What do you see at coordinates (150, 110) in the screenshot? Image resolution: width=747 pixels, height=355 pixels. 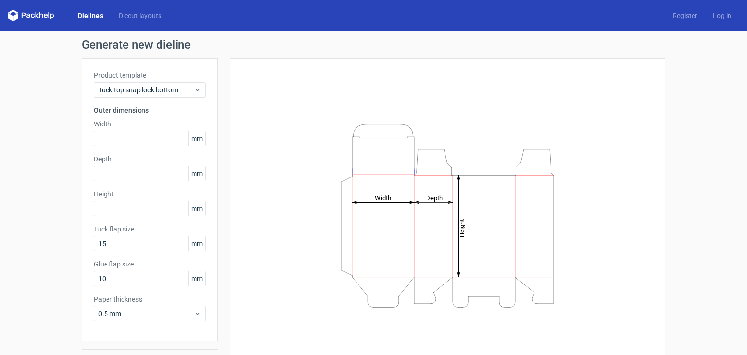 I see `h3: Outer dimensions` at bounding box center [150, 110].